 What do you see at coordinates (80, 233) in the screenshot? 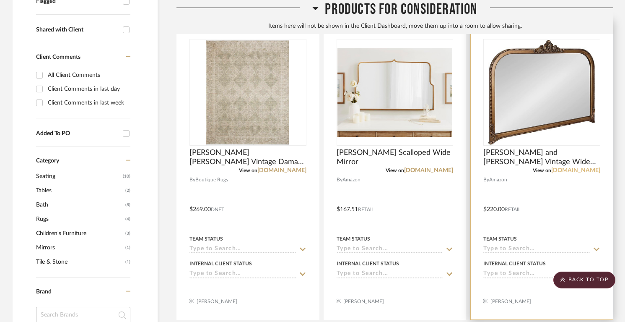
I see `span: Children's Furniture` at bounding box center [80, 233].